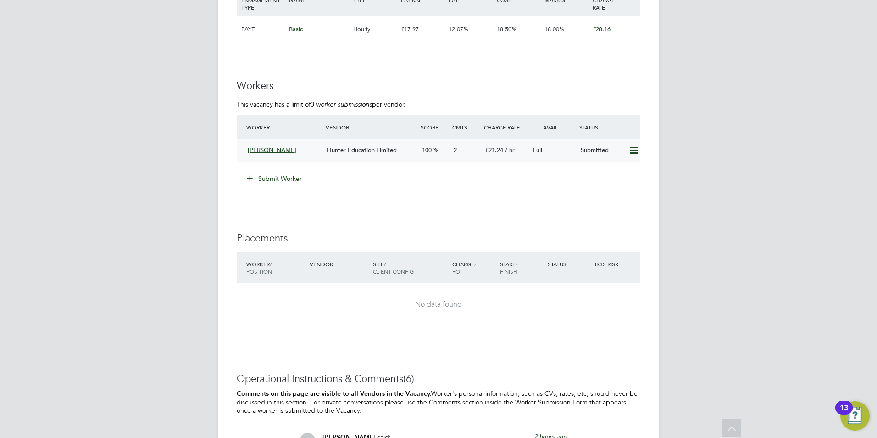  What do you see at coordinates (522, 267) in the screenshot?
I see `div: Start` at bounding box center [522, 267].